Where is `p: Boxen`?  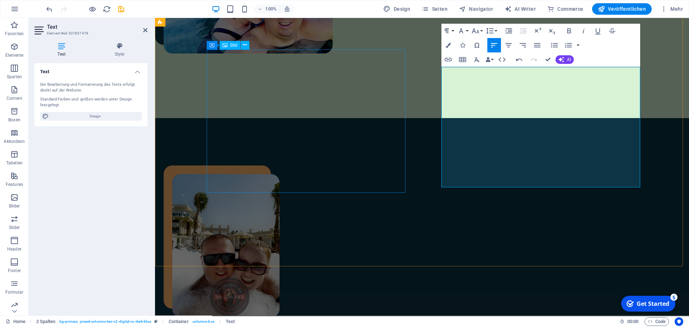 p: Boxen is located at coordinates (14, 120).